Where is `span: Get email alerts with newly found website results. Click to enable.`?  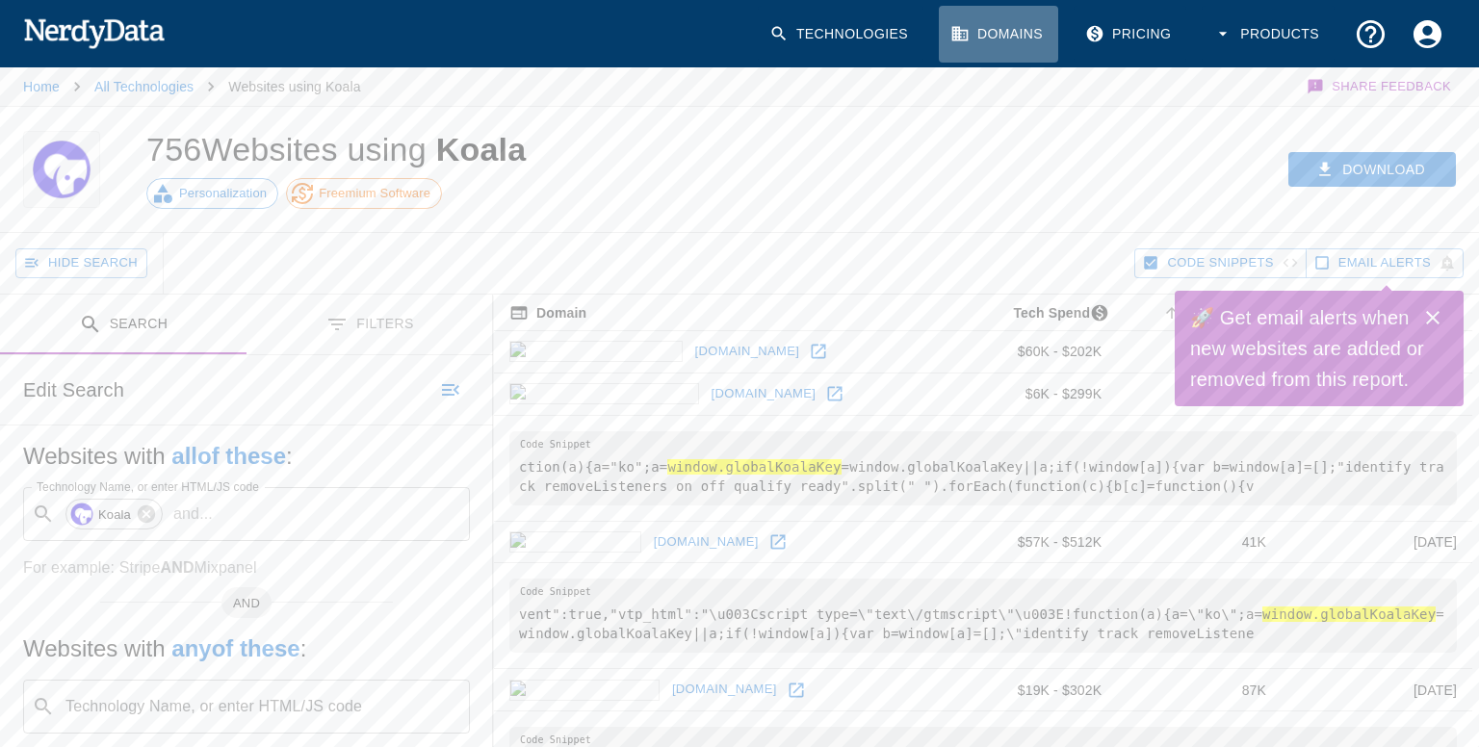 span: Get email alerts with newly found website results. Click to enable. is located at coordinates (1385, 263).